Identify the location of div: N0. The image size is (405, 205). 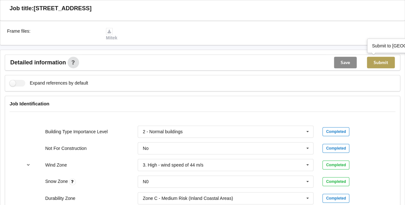
(146, 181).